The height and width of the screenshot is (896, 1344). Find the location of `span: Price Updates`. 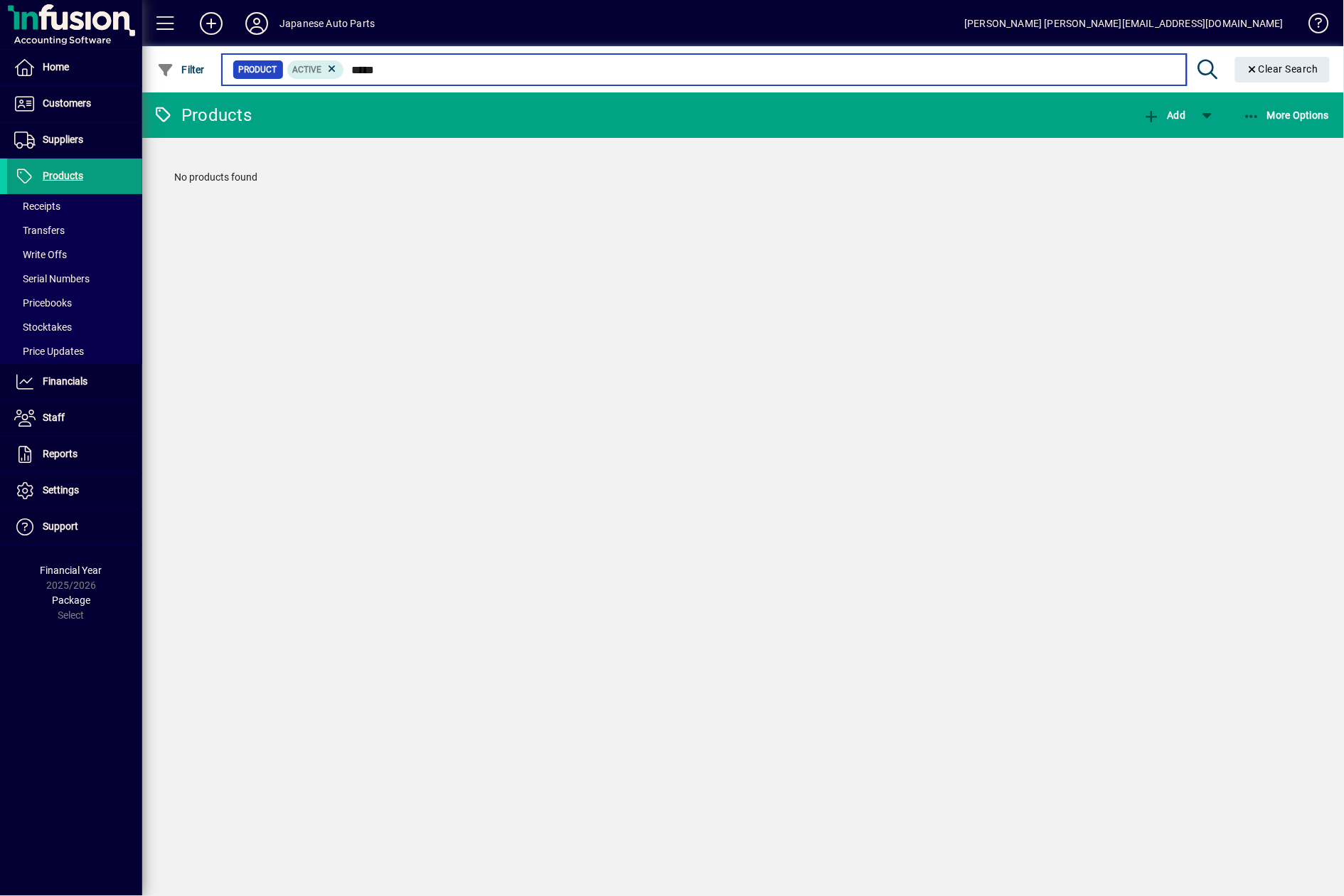

span: Price Updates is located at coordinates (49, 351).